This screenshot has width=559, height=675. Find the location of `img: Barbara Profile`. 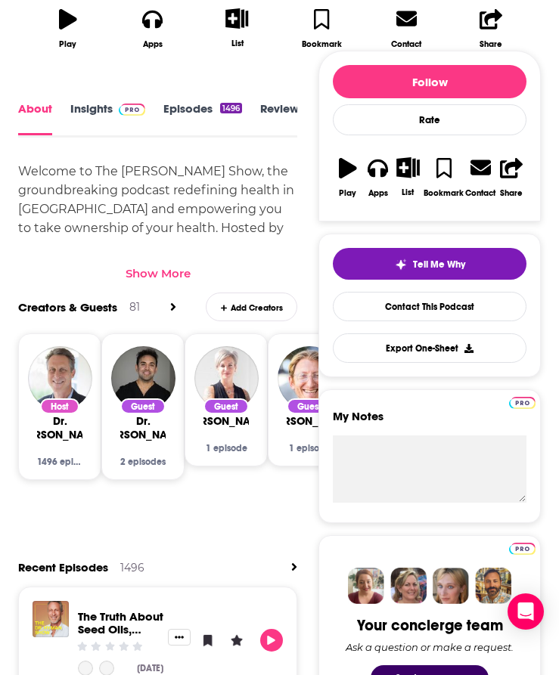

img: Barbara Profile is located at coordinates (408, 586).